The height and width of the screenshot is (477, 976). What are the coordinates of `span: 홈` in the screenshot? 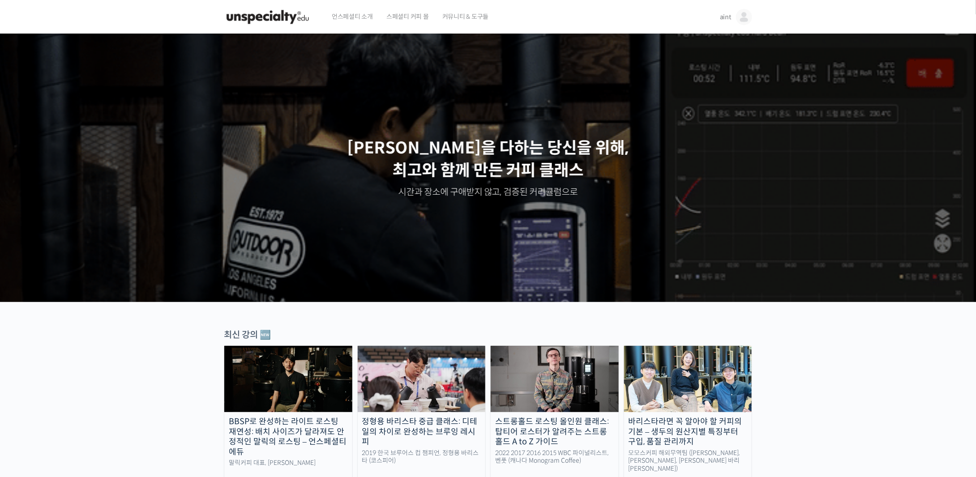 It's located at (31, 301).